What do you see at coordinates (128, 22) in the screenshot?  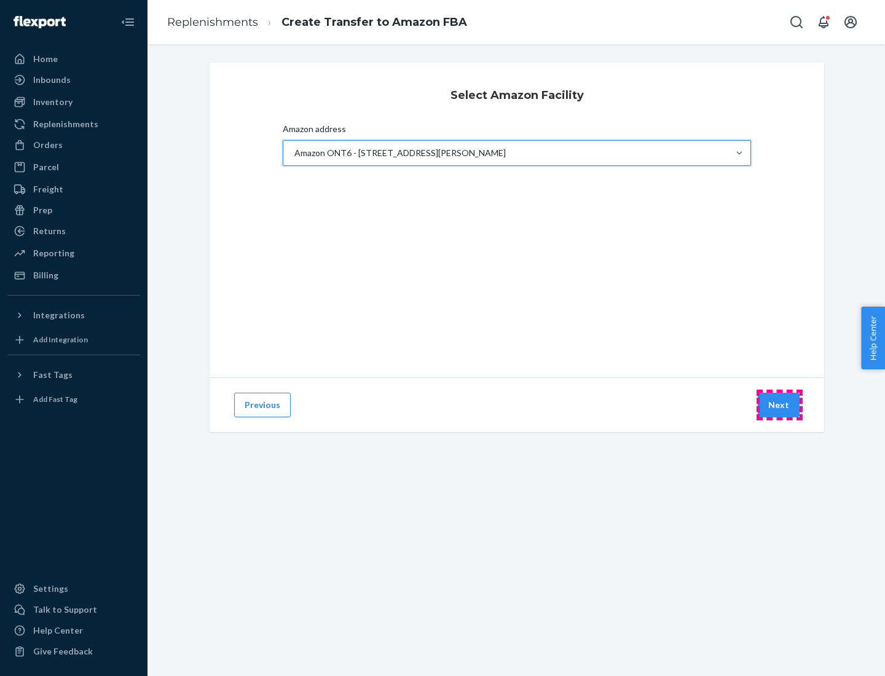 I see `button: Close Navigation` at bounding box center [128, 22].